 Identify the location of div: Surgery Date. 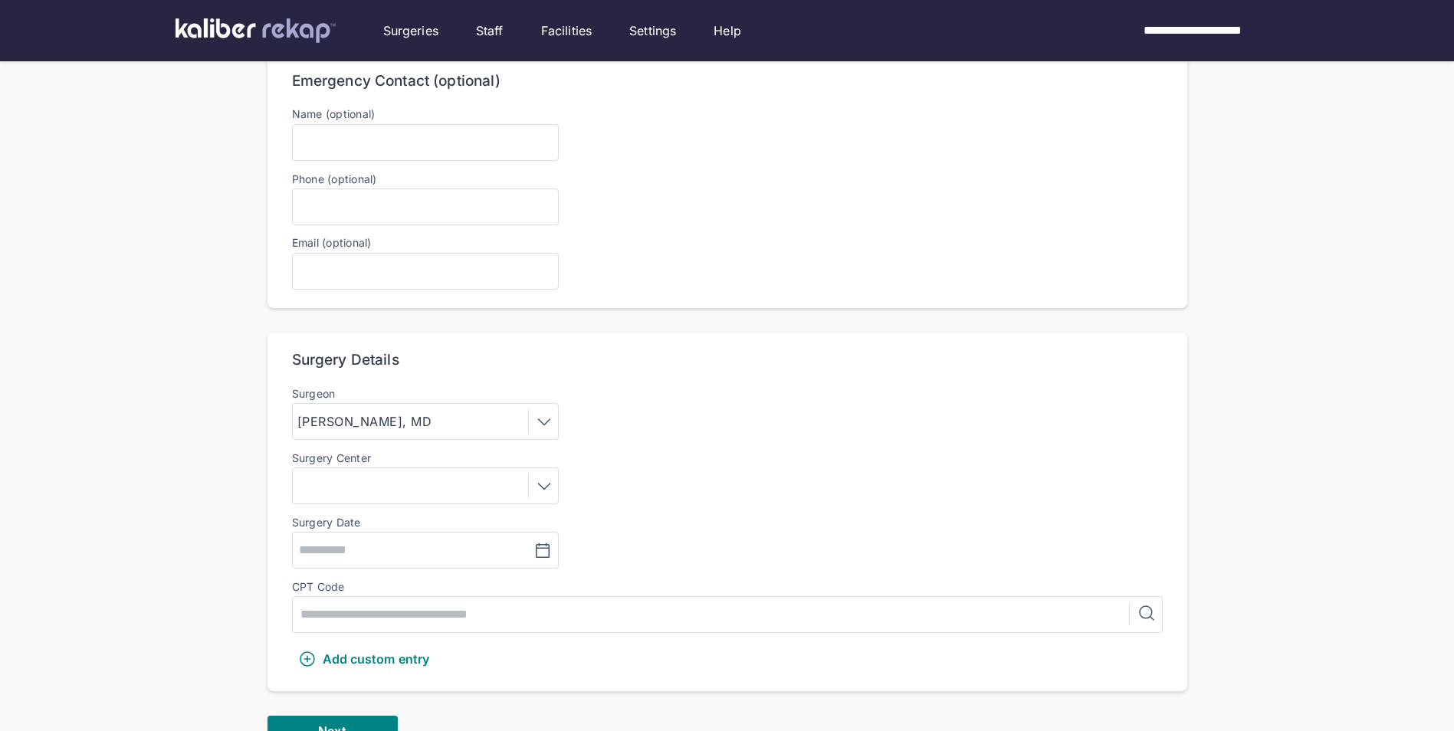
(327, 523).